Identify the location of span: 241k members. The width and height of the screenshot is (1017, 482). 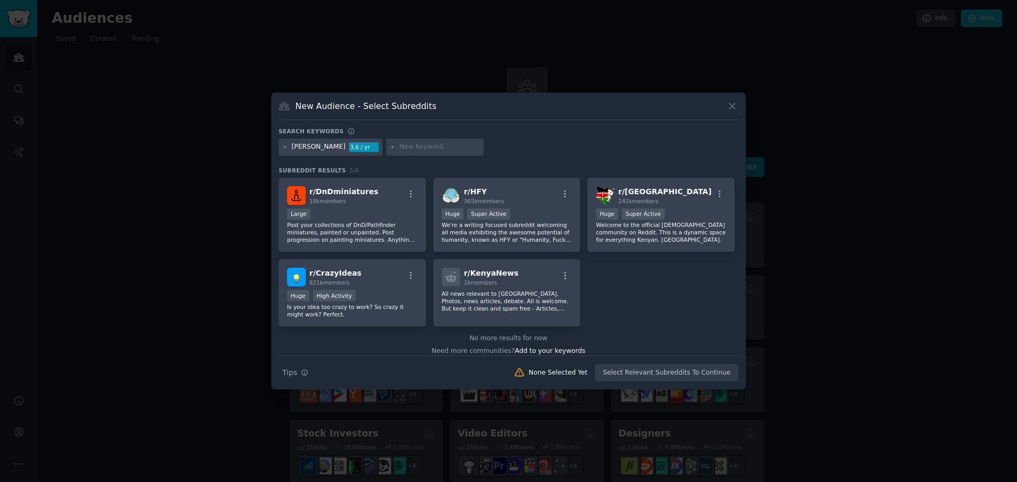
(638, 201).